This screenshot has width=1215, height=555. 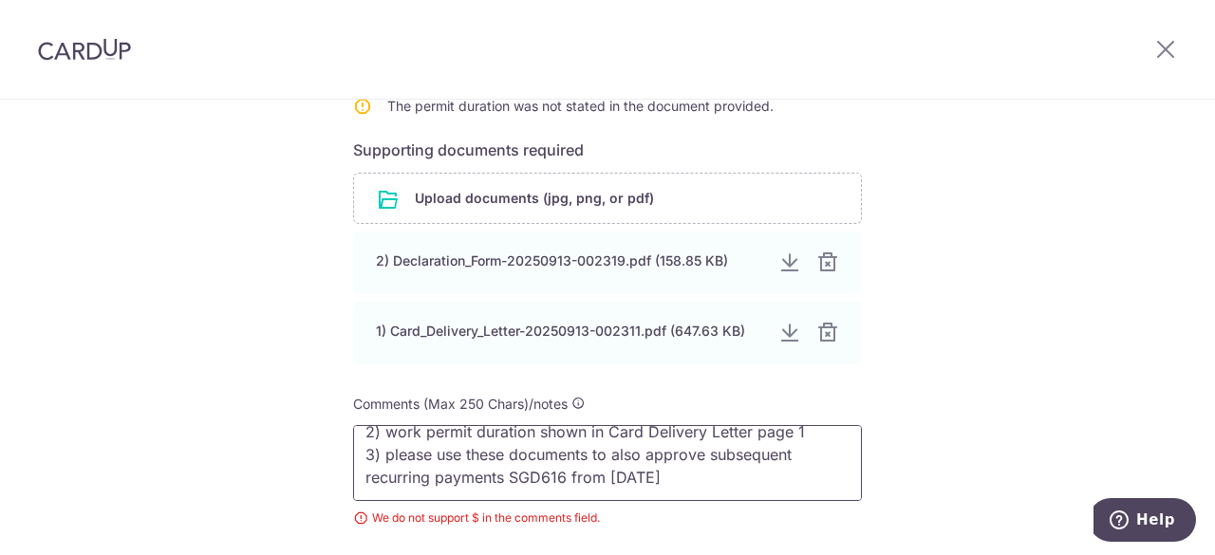 What do you see at coordinates (62, 22) in the screenshot?
I see `span: Help` at bounding box center [62, 22].